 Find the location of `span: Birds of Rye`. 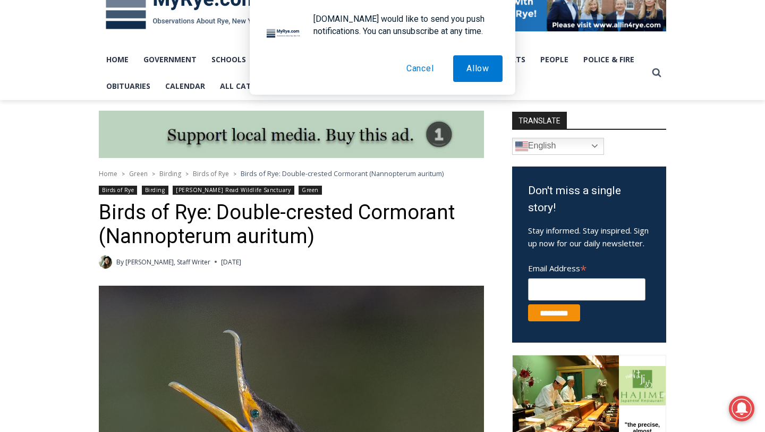

span: Birds of Rye is located at coordinates (211, 173).